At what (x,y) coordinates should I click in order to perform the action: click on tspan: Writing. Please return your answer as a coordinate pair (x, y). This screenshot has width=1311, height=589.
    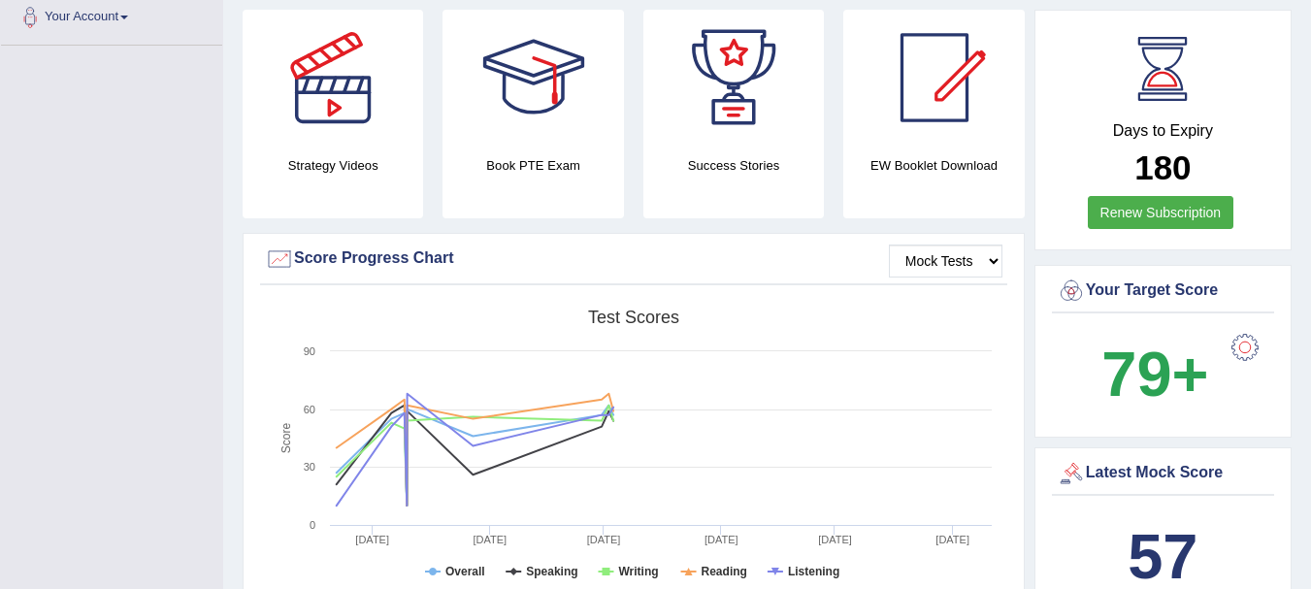
    Looking at the image, I should click on (638, 572).